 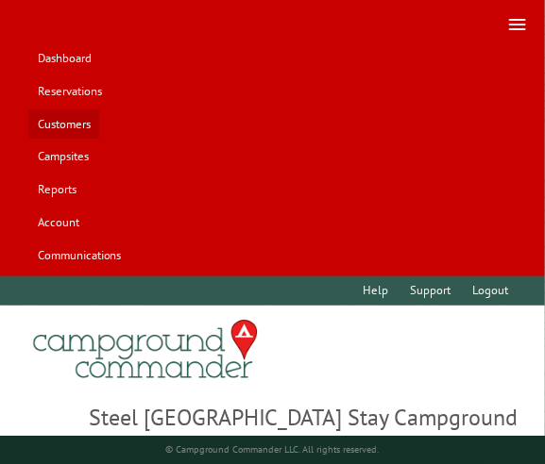 What do you see at coordinates (58, 222) in the screenshot?
I see `a: Account` at bounding box center [58, 222].